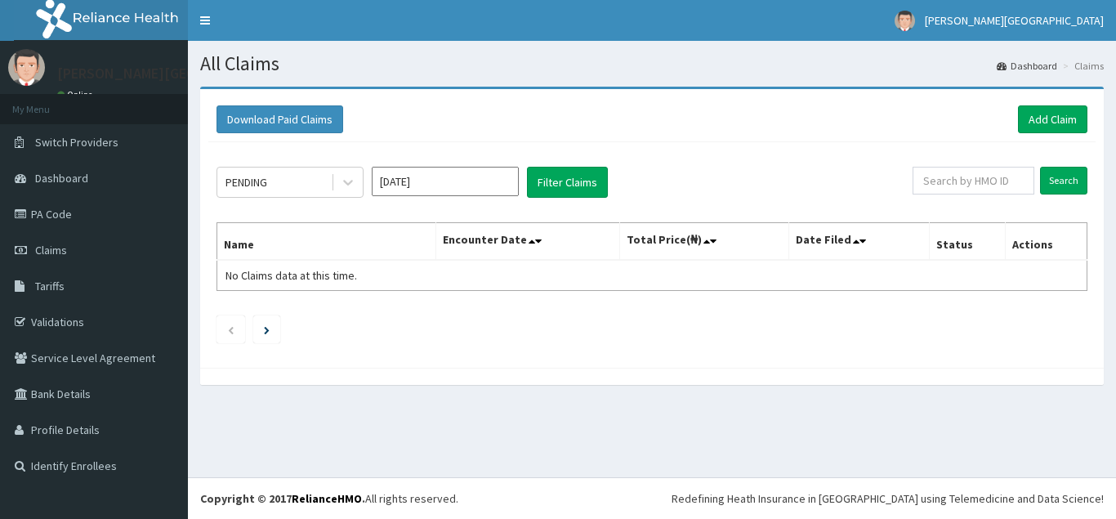 The height and width of the screenshot is (519, 1116). Describe the element at coordinates (266, 329) in the screenshot. I see `a: Next page` at that location.